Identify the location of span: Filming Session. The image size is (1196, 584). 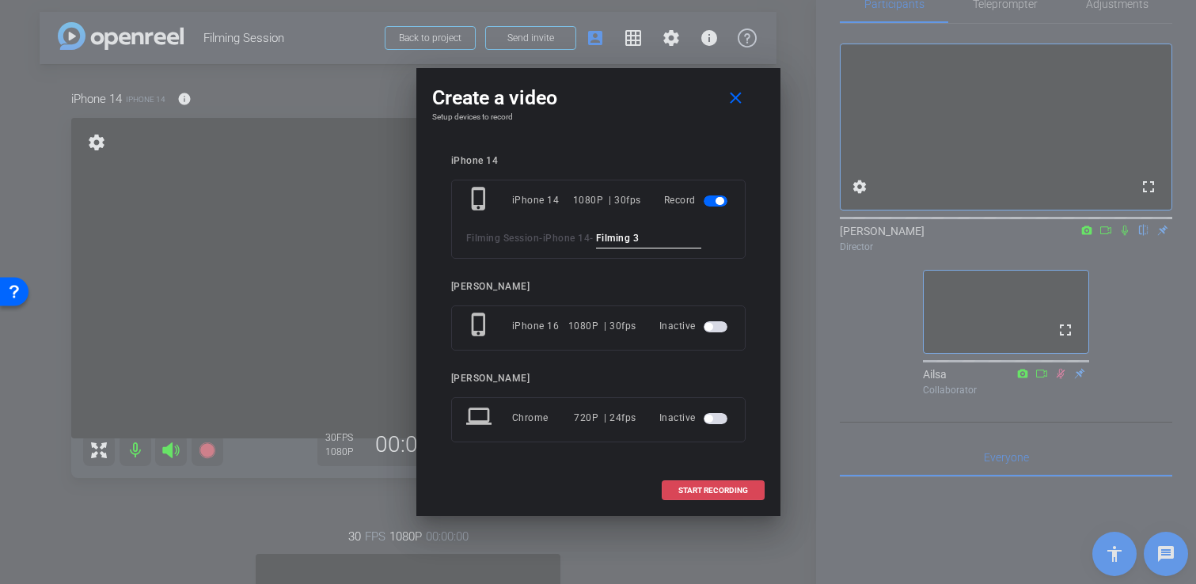
(503, 238).